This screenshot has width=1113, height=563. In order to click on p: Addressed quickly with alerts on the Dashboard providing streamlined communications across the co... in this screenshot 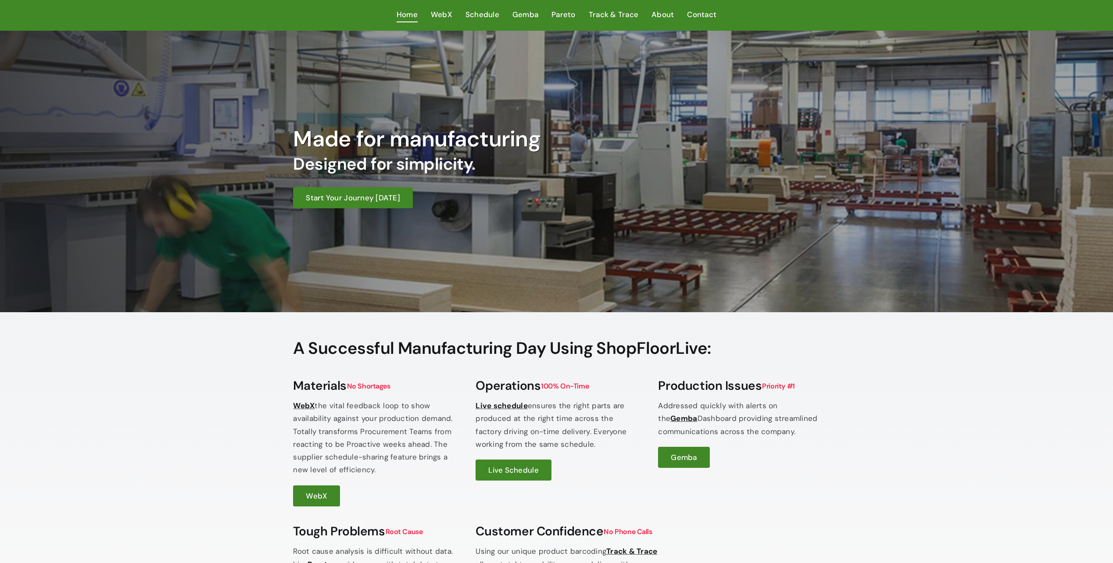, I will do `click(739, 419)`.